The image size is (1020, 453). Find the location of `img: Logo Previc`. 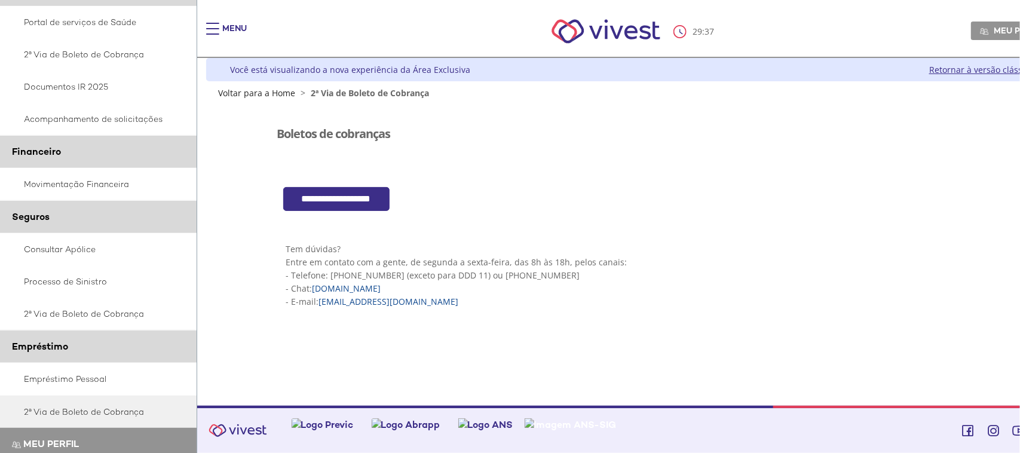

img: Logo Previc is located at coordinates (323, 424).